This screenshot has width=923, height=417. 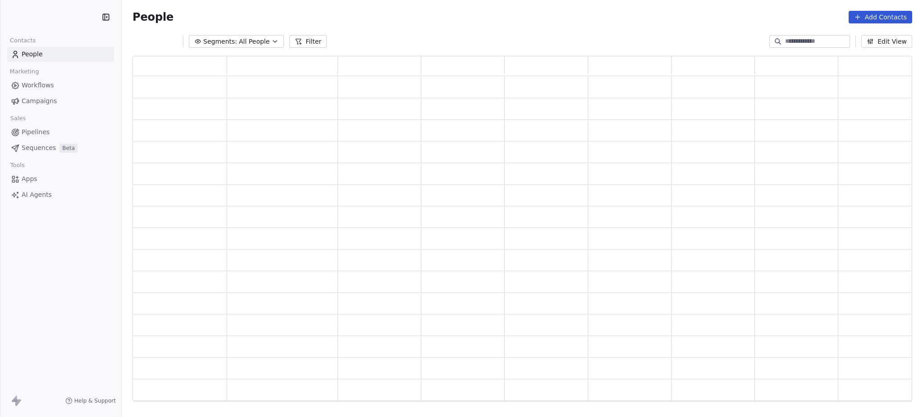 What do you see at coordinates (60, 54) in the screenshot?
I see `a: People` at bounding box center [60, 54].